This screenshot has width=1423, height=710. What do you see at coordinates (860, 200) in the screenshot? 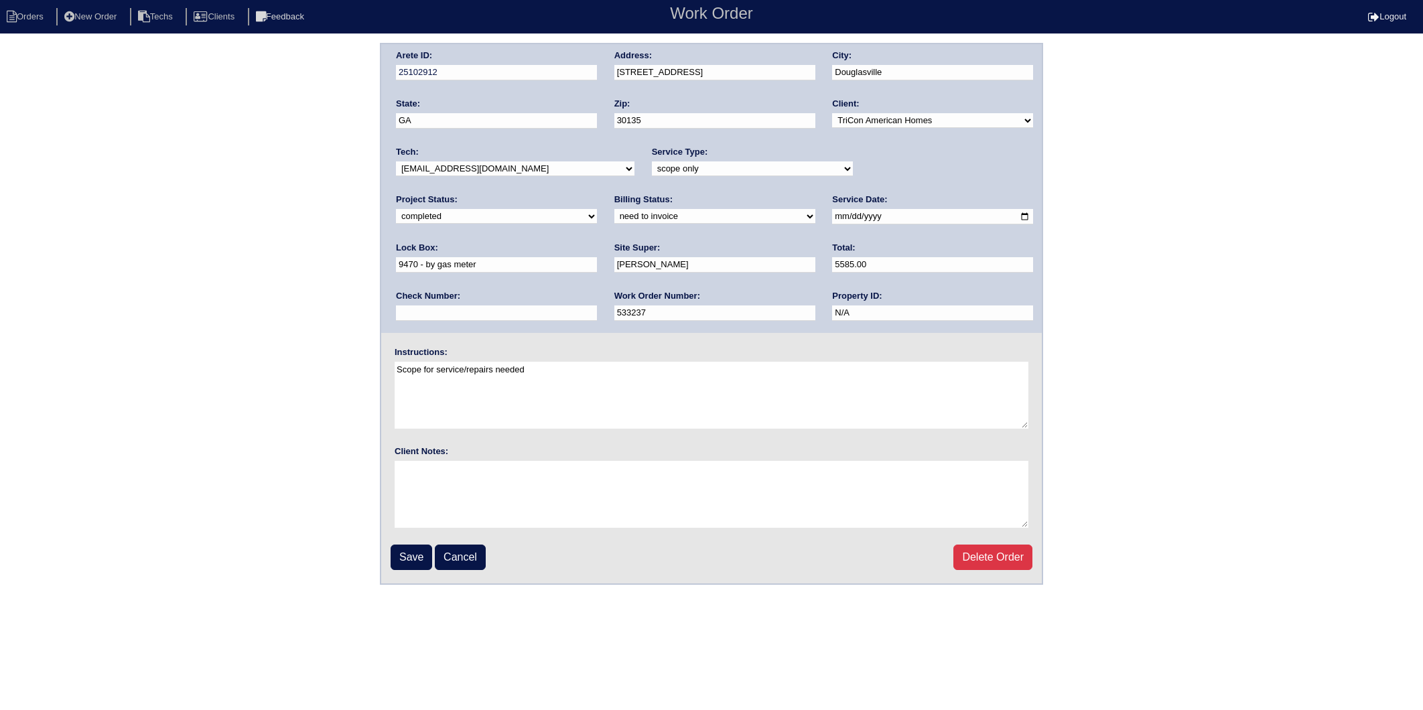
I see `label: Service Date:` at bounding box center [860, 200].